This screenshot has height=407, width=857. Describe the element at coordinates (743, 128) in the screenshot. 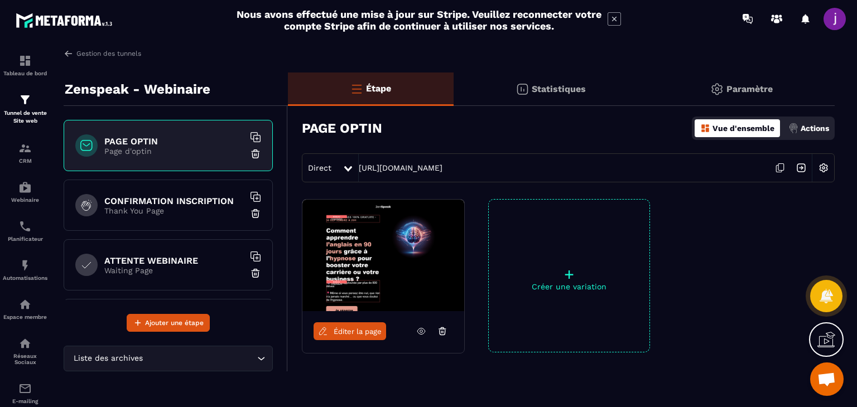

I see `p: Vue d'ensemble` at that location.